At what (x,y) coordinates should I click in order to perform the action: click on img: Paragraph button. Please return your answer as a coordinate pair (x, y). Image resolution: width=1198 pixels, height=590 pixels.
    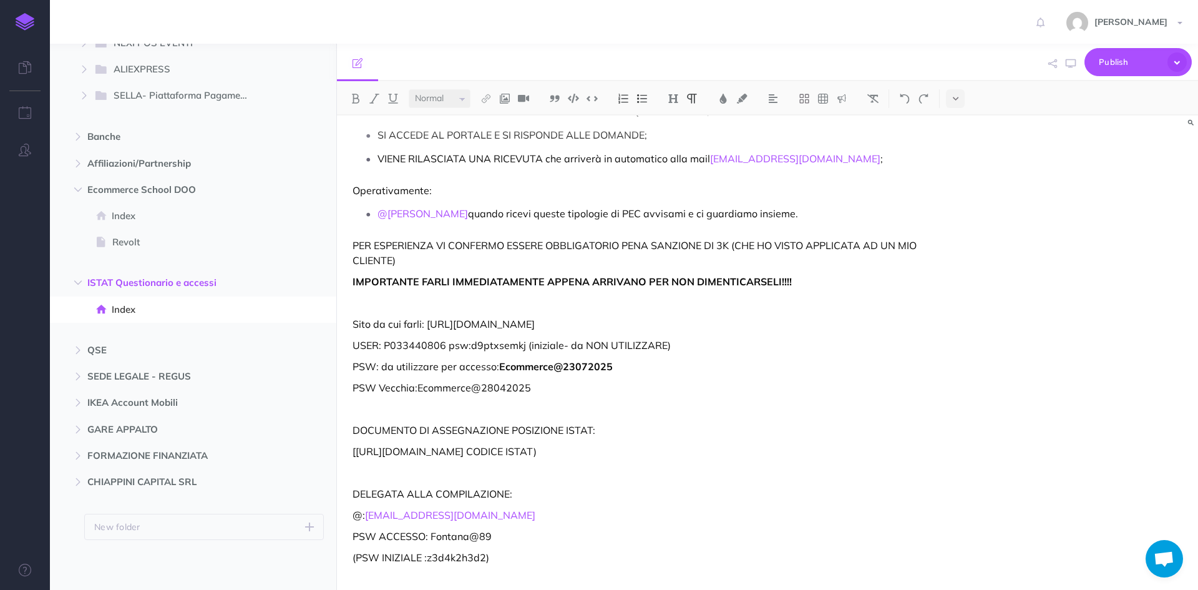
    Looking at the image, I should click on (692, 99).